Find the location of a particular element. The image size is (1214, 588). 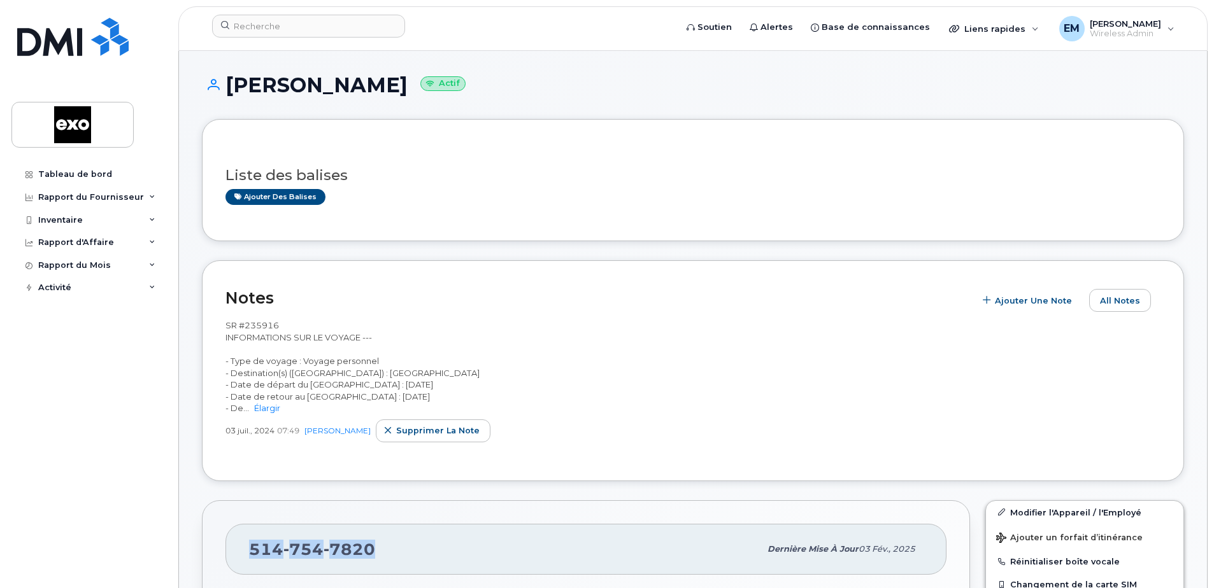

a: Élargir is located at coordinates (267, 408).